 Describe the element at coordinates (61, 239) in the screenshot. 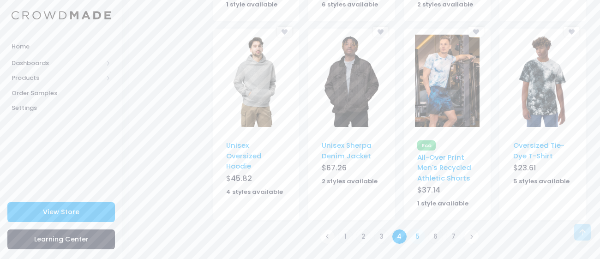

I see `span: Learning Center` at that location.